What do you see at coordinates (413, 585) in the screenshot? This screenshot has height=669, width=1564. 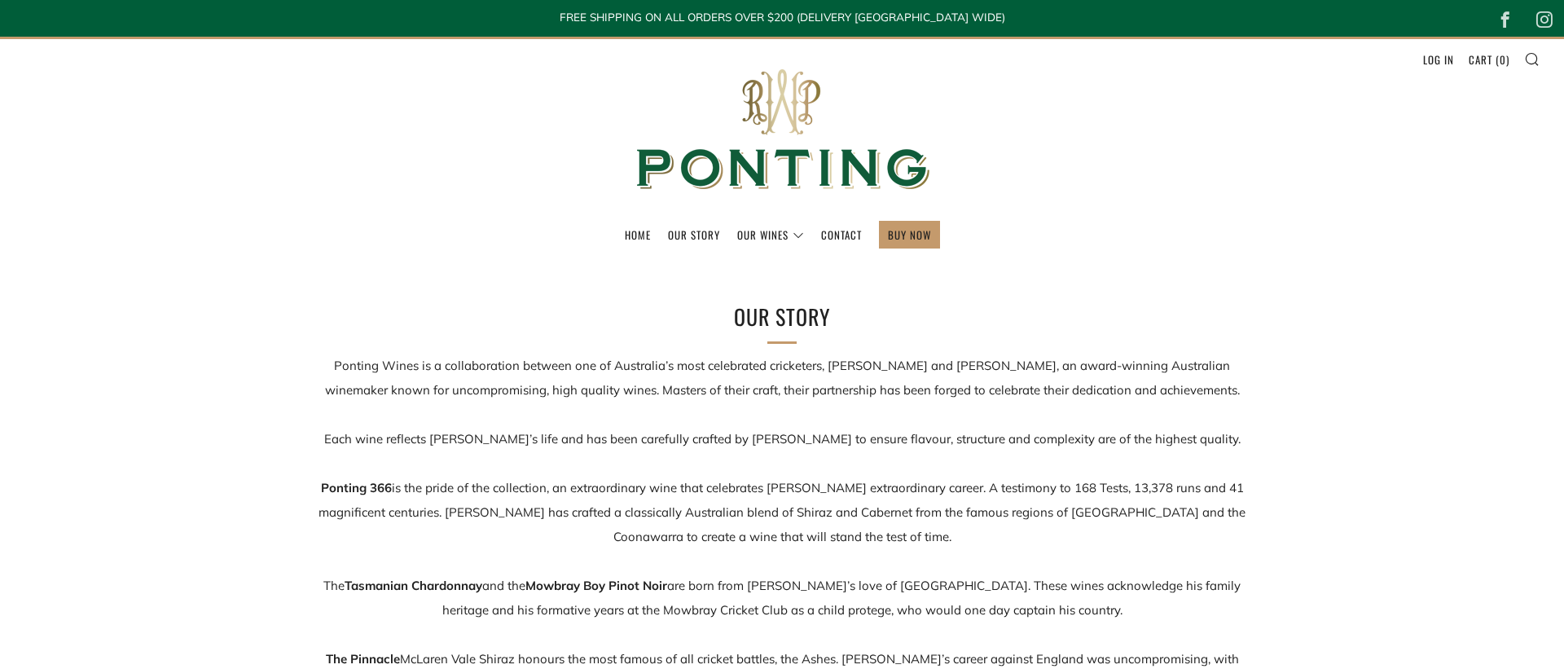 I see `strong: Tasmanian Chardonnay` at bounding box center [413, 585].